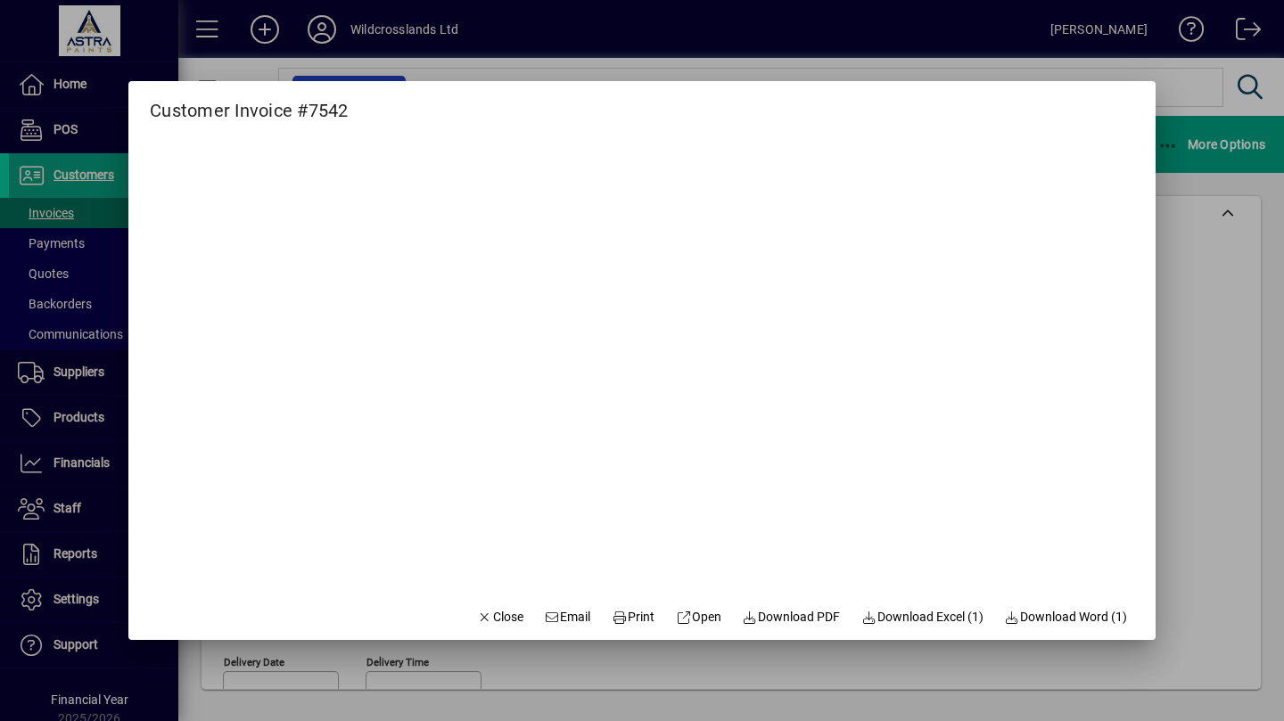 The width and height of the screenshot is (1284, 721). Describe the element at coordinates (249, 103) in the screenshot. I see `h2: Customer Invoice #7542` at that location.